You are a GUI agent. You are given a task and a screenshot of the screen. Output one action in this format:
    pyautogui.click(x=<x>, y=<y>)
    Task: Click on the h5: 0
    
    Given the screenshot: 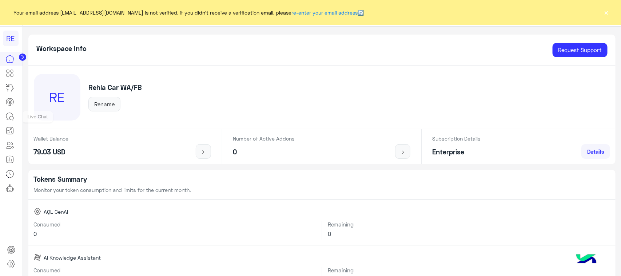 What is the action you would take?
    pyautogui.click(x=264, y=152)
    